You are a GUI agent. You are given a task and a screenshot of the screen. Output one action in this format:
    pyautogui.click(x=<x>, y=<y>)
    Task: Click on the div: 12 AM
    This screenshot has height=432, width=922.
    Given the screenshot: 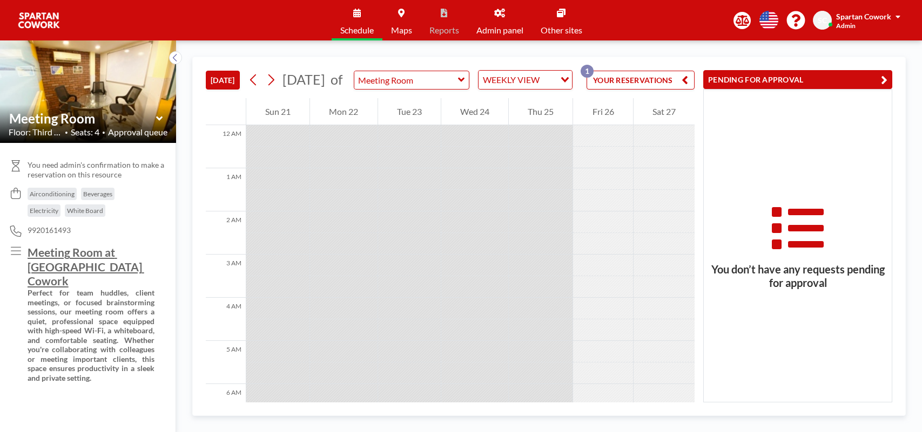 What is the action you would take?
    pyautogui.click(x=226, y=147)
    